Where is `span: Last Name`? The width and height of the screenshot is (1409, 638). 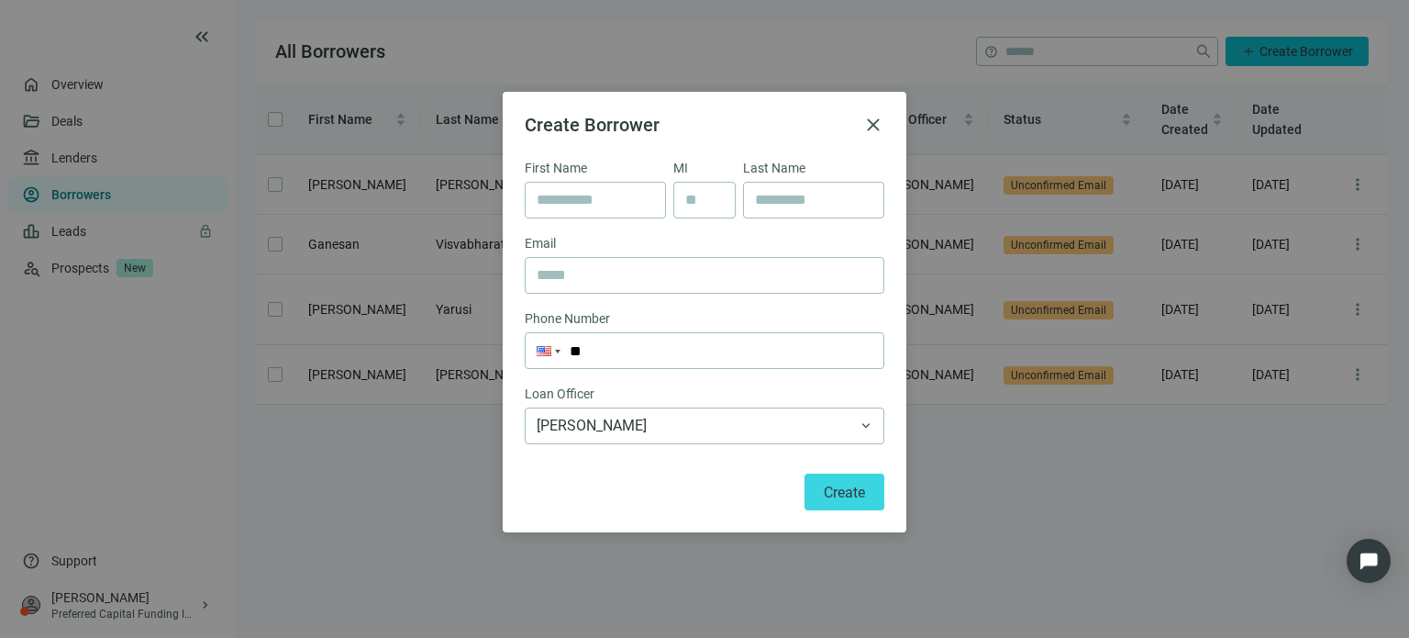 span: Last Name is located at coordinates (774, 168).